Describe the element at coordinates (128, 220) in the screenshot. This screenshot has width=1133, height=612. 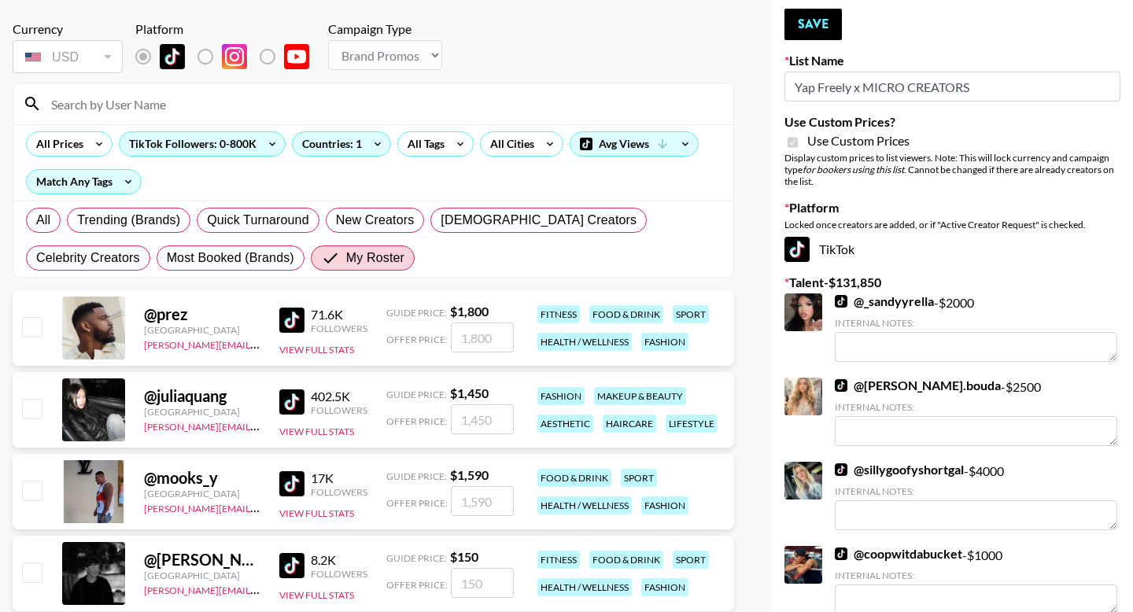
I see `span: Trending (Brands)` at that location.